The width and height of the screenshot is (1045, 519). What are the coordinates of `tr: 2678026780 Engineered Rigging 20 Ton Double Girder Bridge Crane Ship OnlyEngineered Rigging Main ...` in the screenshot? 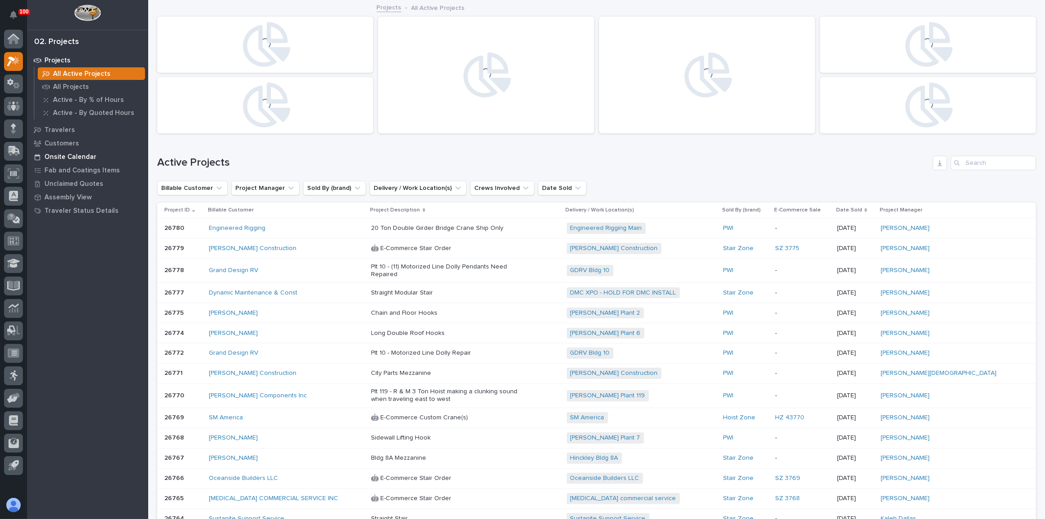 It's located at (596, 228).